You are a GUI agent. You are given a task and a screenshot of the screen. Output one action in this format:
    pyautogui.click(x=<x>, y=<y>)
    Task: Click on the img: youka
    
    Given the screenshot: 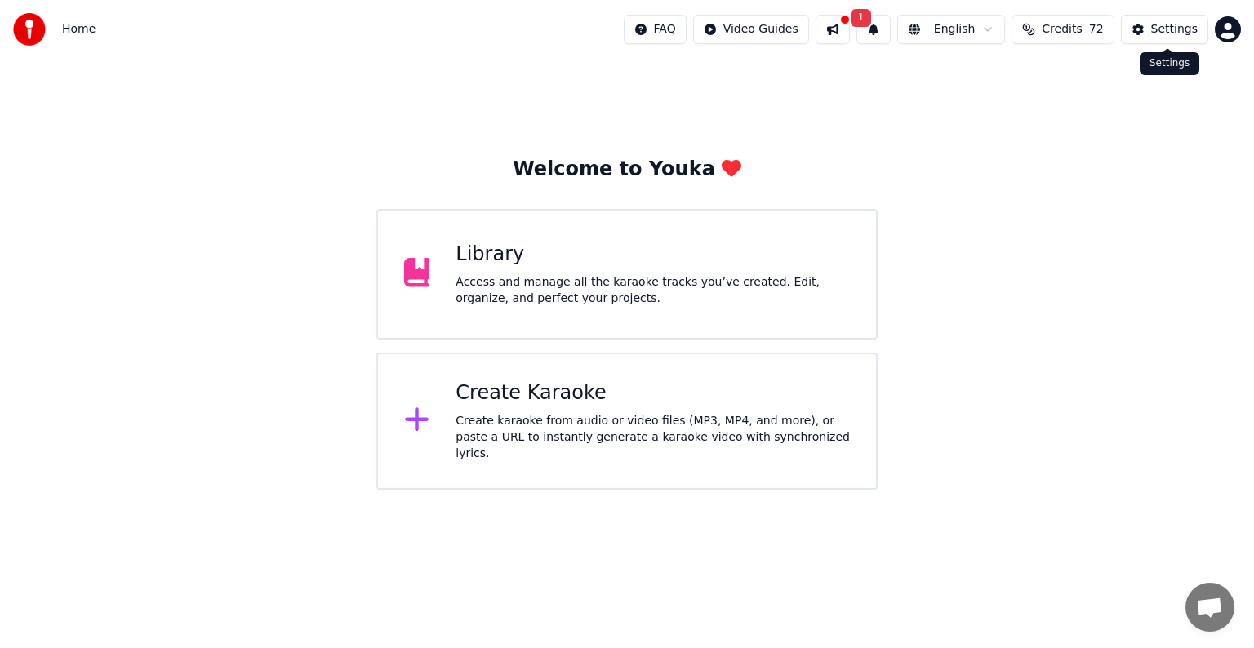 What is the action you would take?
    pyautogui.click(x=29, y=29)
    